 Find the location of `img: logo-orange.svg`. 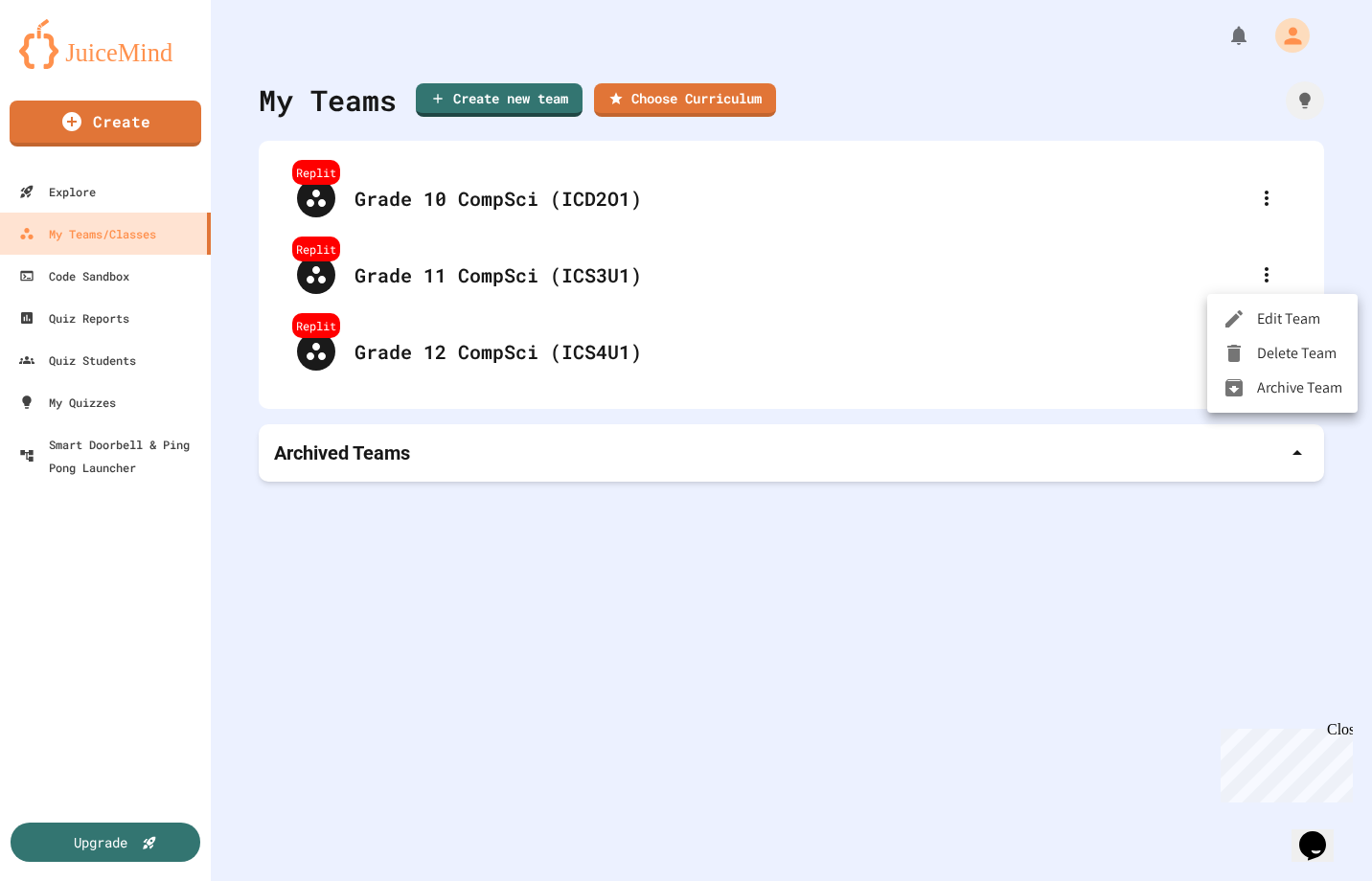

img: logo-orange.svg is located at coordinates (105, 44).